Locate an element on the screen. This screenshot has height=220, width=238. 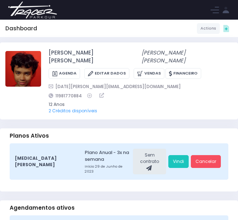
h3: Agendamentos ativos is located at coordinates (42, 208).